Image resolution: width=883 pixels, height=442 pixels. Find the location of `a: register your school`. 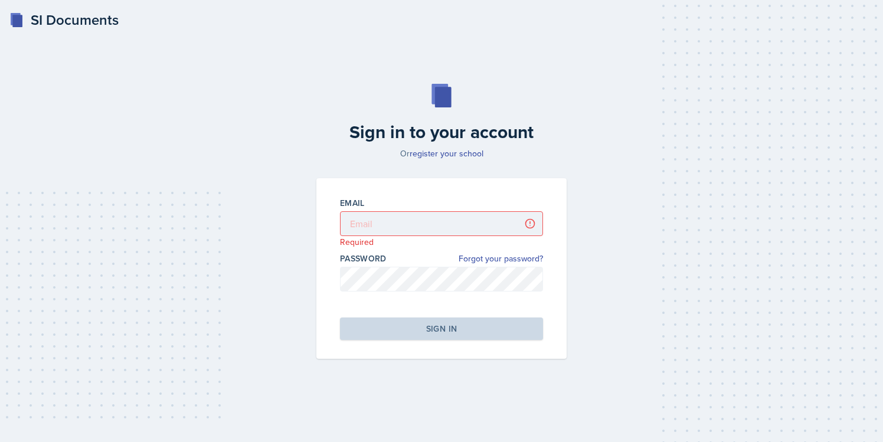

a: register your school is located at coordinates (446, 154).